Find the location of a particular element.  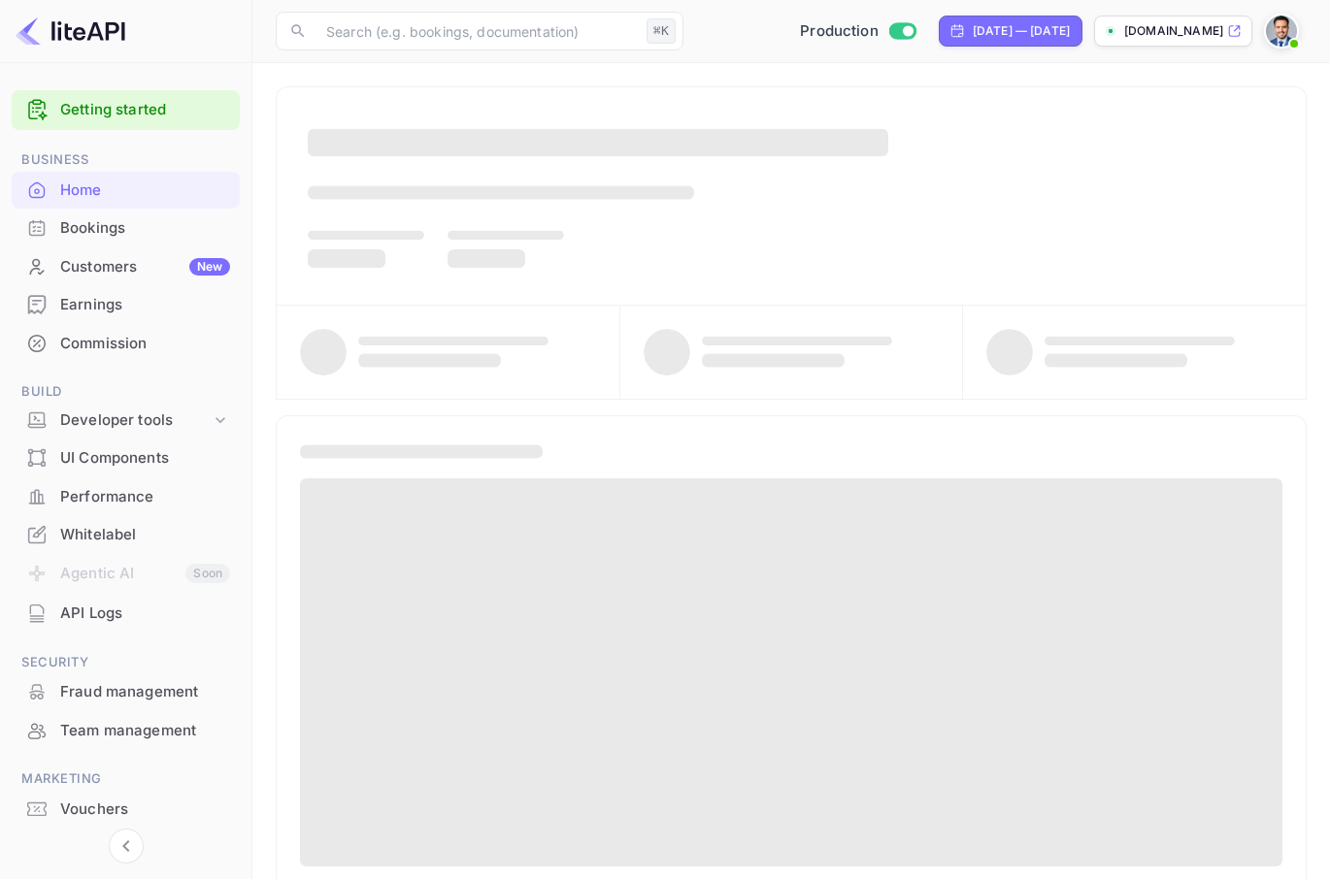

a: UI Components is located at coordinates (125, 457).